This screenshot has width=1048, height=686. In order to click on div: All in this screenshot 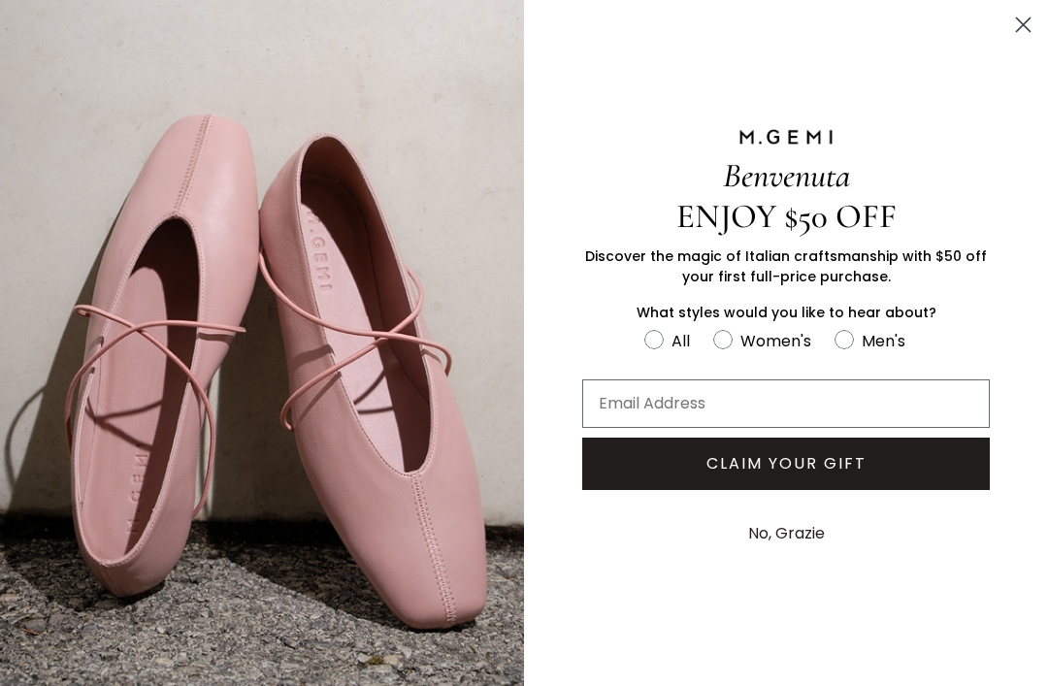, I will do `click(680, 341)`.